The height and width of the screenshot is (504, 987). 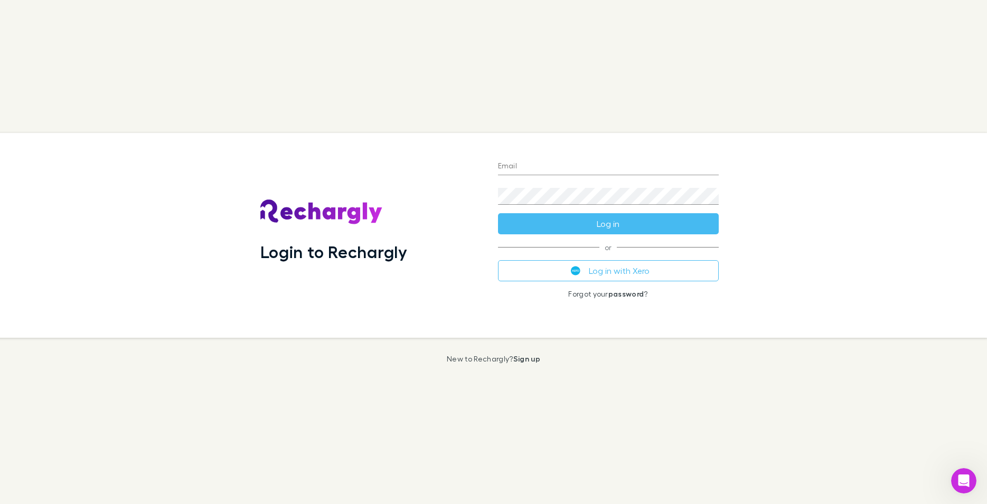 I want to click on button: Log in with Xero, so click(x=608, y=271).